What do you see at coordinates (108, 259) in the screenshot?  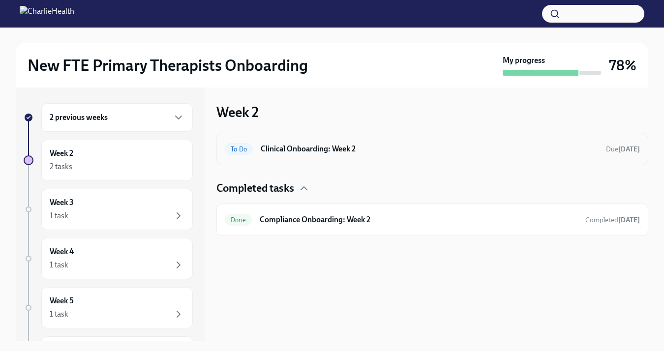 I see `a: Week 41 task` at bounding box center [108, 259].